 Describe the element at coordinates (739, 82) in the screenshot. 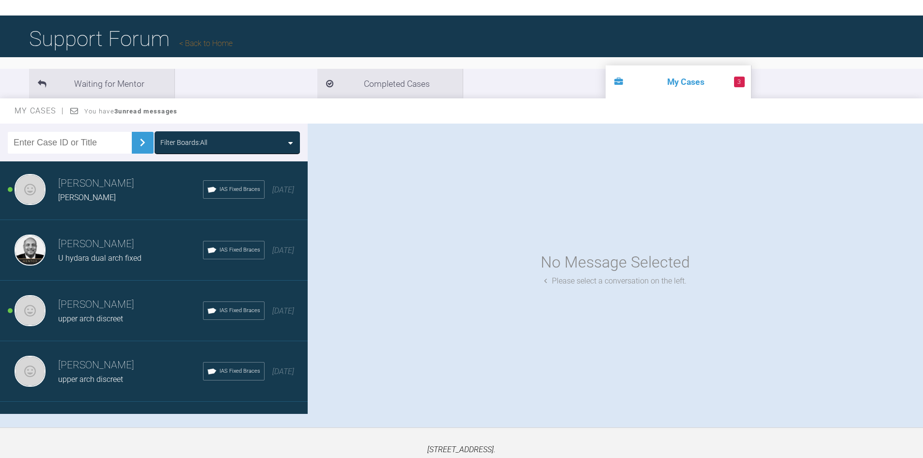

I see `span: 3` at that location.